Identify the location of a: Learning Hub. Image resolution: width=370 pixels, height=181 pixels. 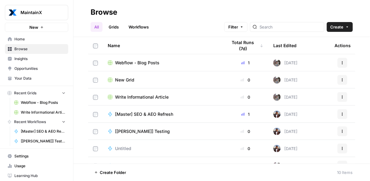
(36, 176).